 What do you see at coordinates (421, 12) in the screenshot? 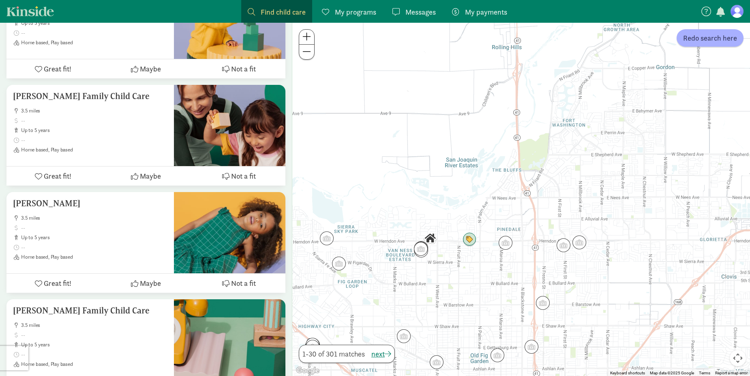
I see `span: Messages` at bounding box center [421, 12].